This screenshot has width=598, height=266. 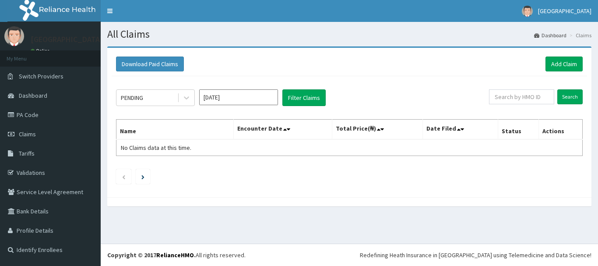 I want to click on th: Status, so click(x=518, y=130).